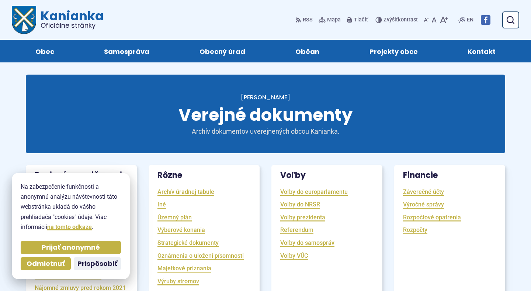 Image resolution: width=531 pixels, height=291 pixels. I want to click on span: Verejné dokumenty, so click(266, 115).